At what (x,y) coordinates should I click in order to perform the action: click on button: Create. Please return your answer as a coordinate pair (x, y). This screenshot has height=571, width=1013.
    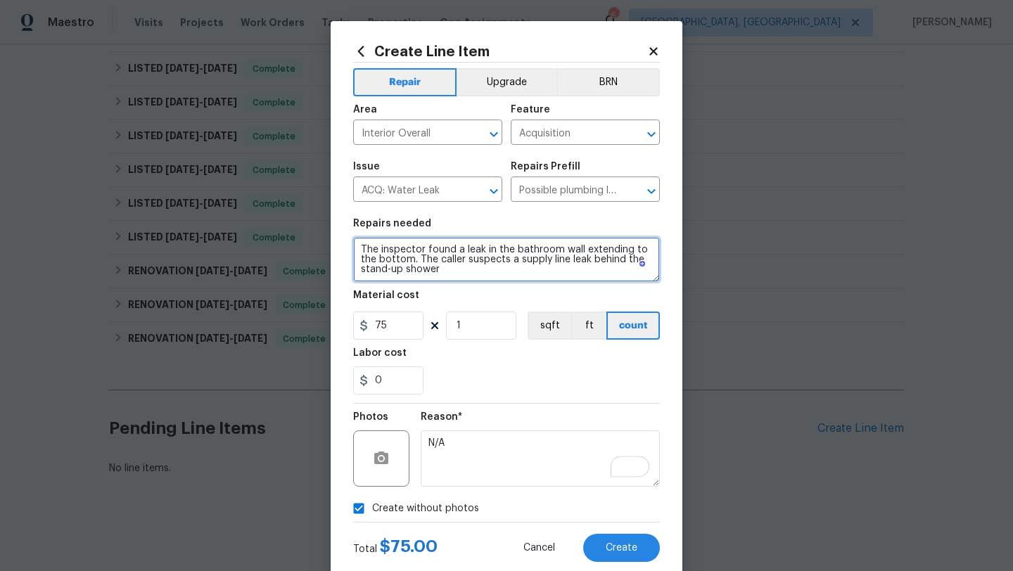
    Looking at the image, I should click on (621, 548).